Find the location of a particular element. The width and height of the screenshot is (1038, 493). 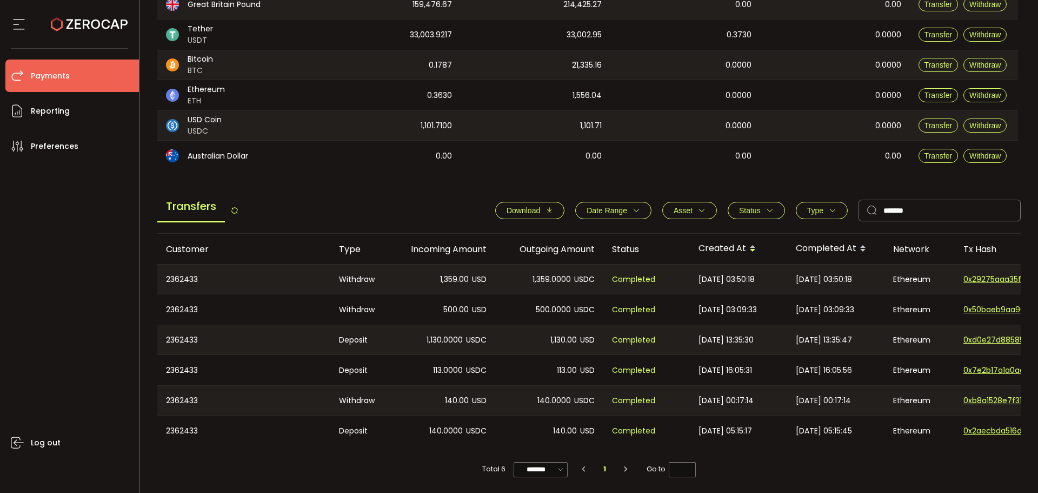

span: 33,002.95 is located at coordinates (584, 35).